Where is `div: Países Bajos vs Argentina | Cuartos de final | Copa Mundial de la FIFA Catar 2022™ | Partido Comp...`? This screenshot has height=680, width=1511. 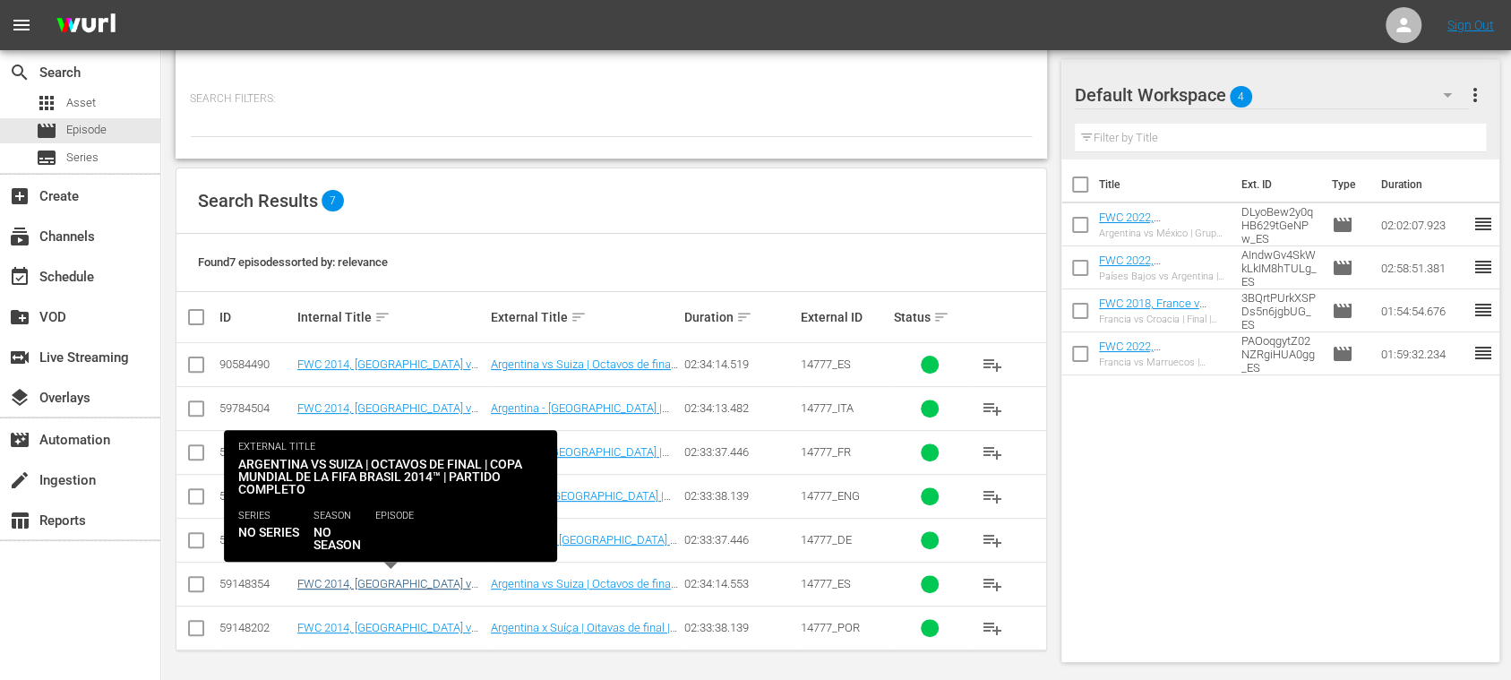 div: Países Bajos vs Argentina | Cuartos de final | Copa Mundial de la FIFA Catar 2022™ | Partido Comp... is located at coordinates (1163, 276).